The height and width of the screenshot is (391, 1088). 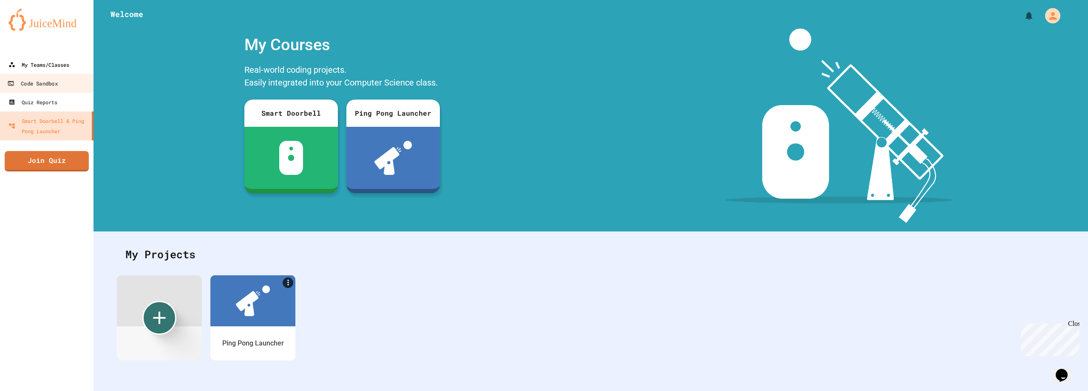 I want to click on a: More, so click(x=288, y=282).